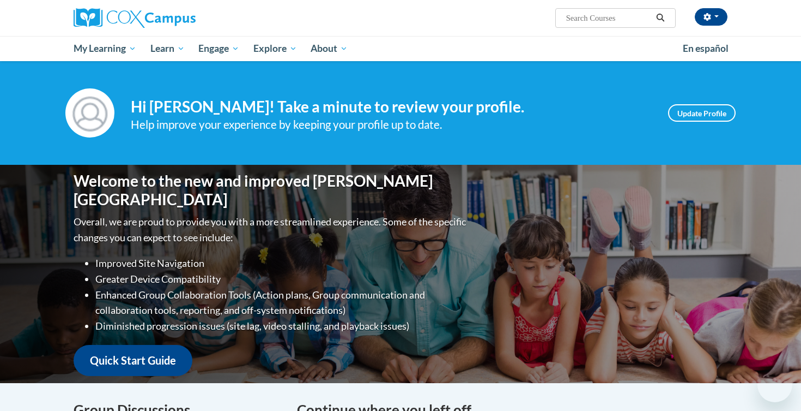  Describe the element at coordinates (275, 49) in the screenshot. I see `a: Explore` at that location.